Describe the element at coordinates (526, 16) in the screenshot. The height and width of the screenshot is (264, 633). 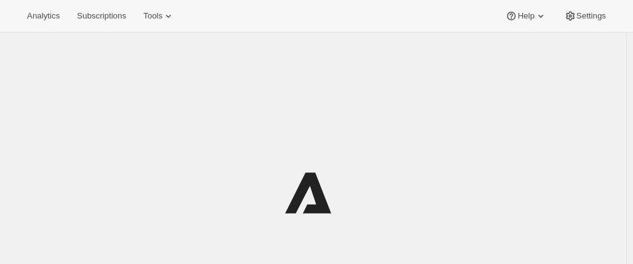
I see `button: Help` at that location.